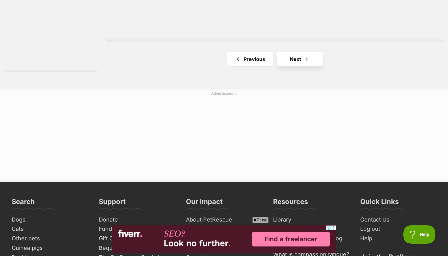 The width and height of the screenshot is (448, 256). Describe the element at coordinates (137, 248) in the screenshot. I see `a: Bequests` at that location.